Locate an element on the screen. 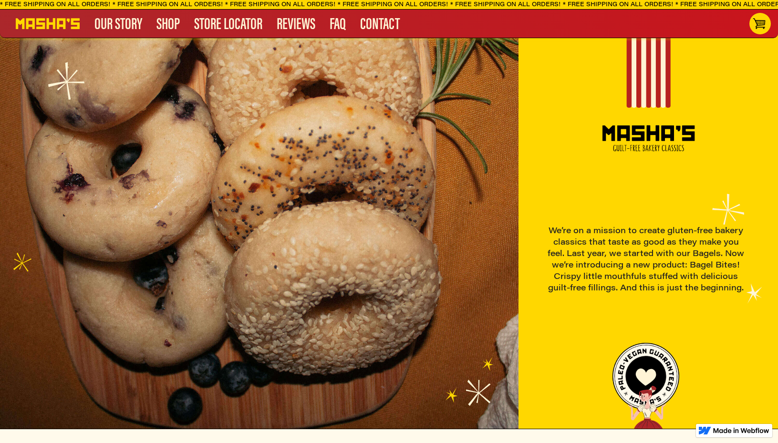 The width and height of the screenshot is (778, 443). a: CONTACT is located at coordinates (380, 23).